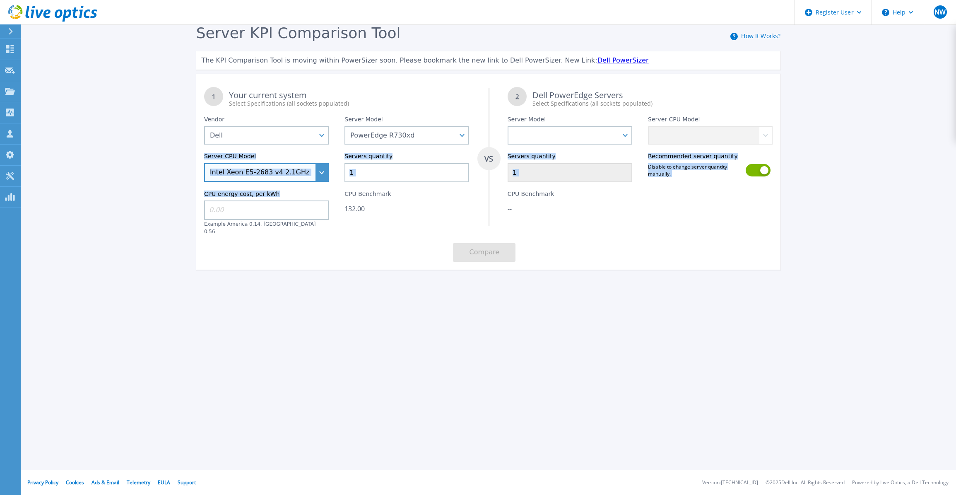 This screenshot has height=495, width=956. I want to click on a: How It Works?, so click(761, 36).